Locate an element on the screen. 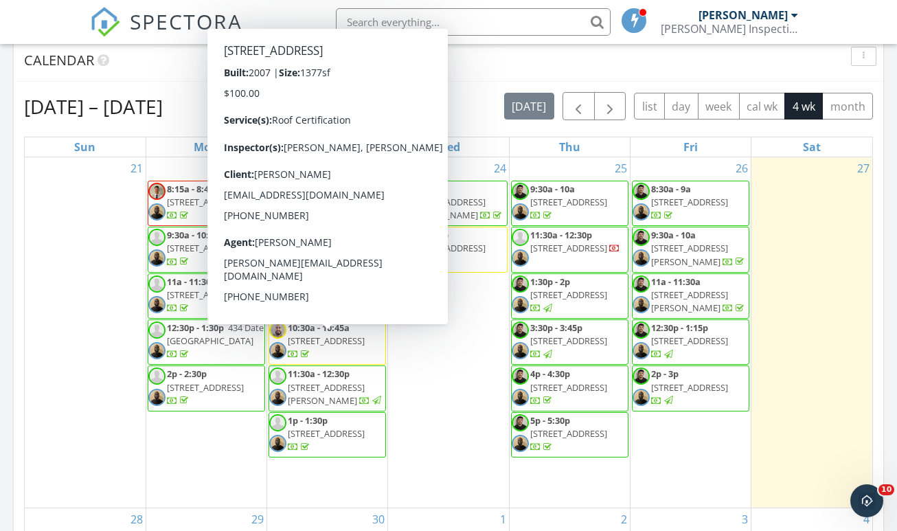 This screenshot has width=897, height=531. button: cal wk is located at coordinates (763, 106).